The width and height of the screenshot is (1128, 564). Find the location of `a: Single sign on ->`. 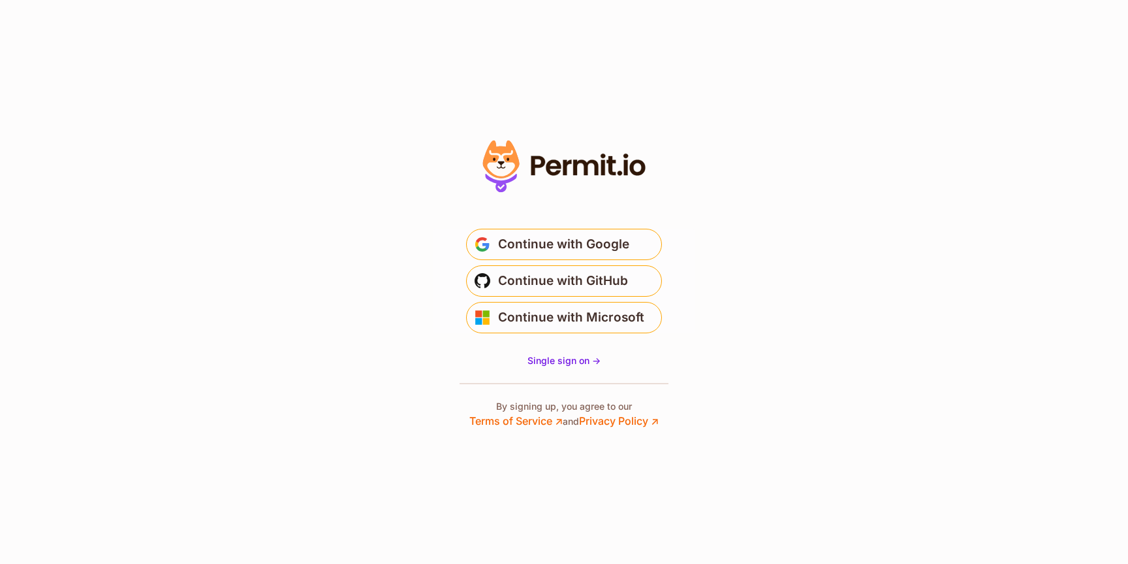

a: Single sign on -> is located at coordinates (564, 360).